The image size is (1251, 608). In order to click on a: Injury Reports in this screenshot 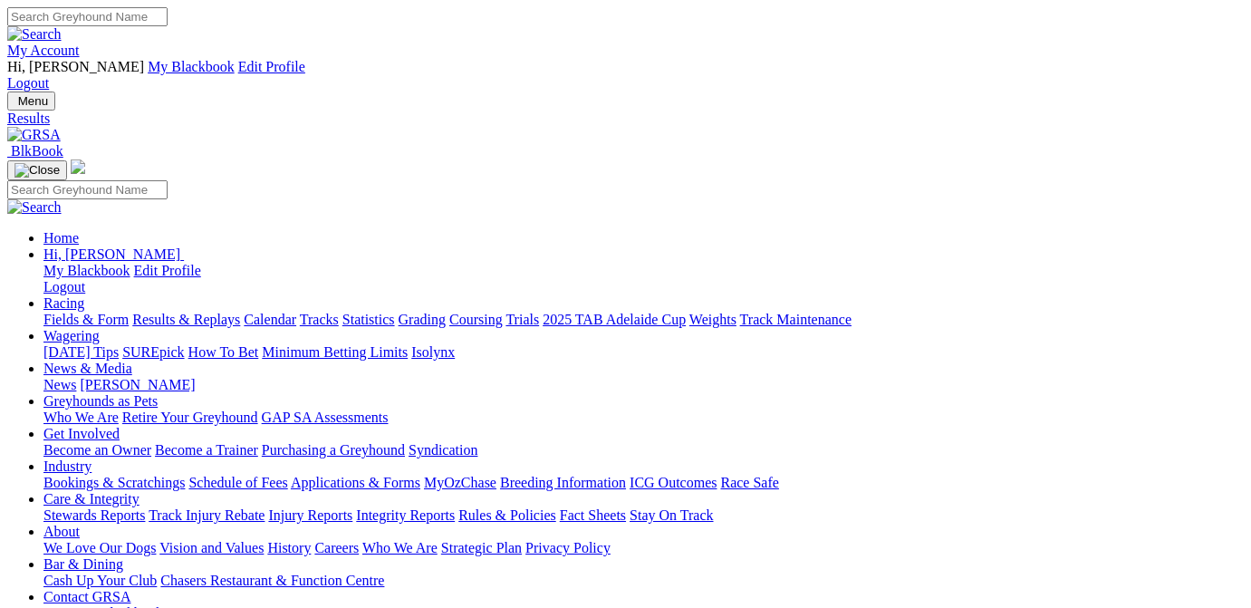, I will do `click(310, 514)`.